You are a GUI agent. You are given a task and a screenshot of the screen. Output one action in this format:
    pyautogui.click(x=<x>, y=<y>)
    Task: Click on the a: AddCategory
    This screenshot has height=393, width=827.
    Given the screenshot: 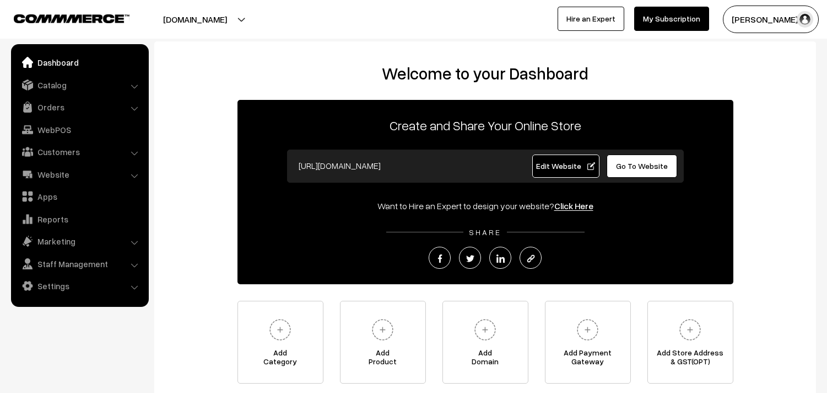 What is the action you would take?
    pyautogui.click(x=281, y=342)
    